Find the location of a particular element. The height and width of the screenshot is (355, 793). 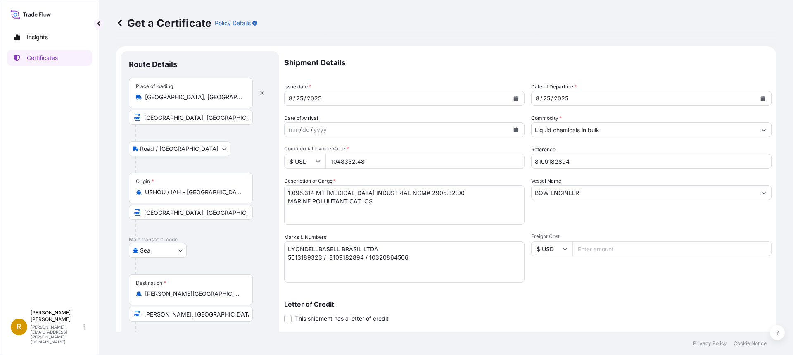

p: Cookie Notice is located at coordinates (750, 343).